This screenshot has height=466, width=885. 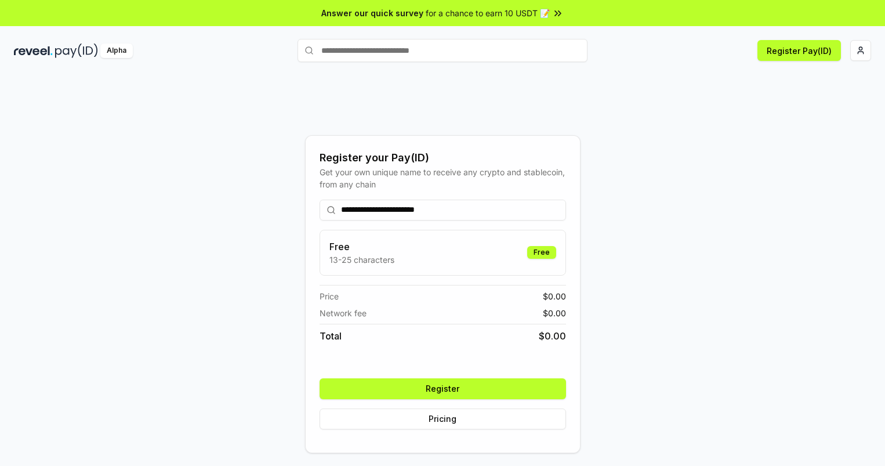 What do you see at coordinates (443, 178) in the screenshot?
I see `div: Get your own unique name to receive any crypto and stablecoin, from any chain` at bounding box center [443, 178].